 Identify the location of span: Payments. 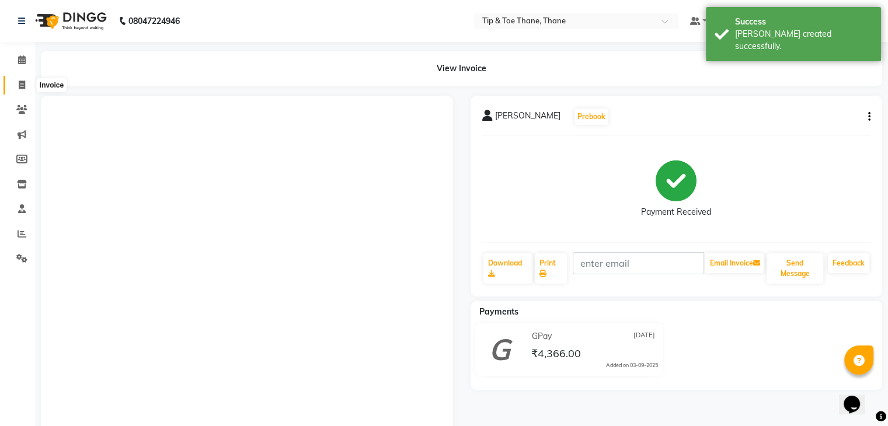
(499, 312).